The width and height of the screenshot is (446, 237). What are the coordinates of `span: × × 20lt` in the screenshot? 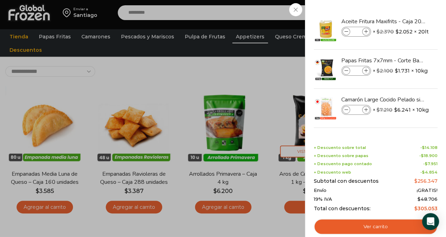 It's located at (401, 32).